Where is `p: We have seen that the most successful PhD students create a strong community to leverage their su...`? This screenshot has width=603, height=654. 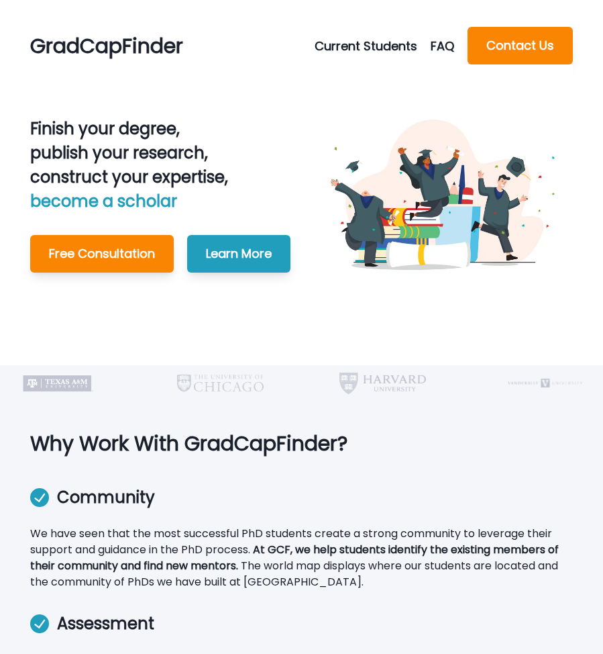
p: We have seen that the most successful PhD students create a strong community to leverage their su... is located at coordinates (301, 558).